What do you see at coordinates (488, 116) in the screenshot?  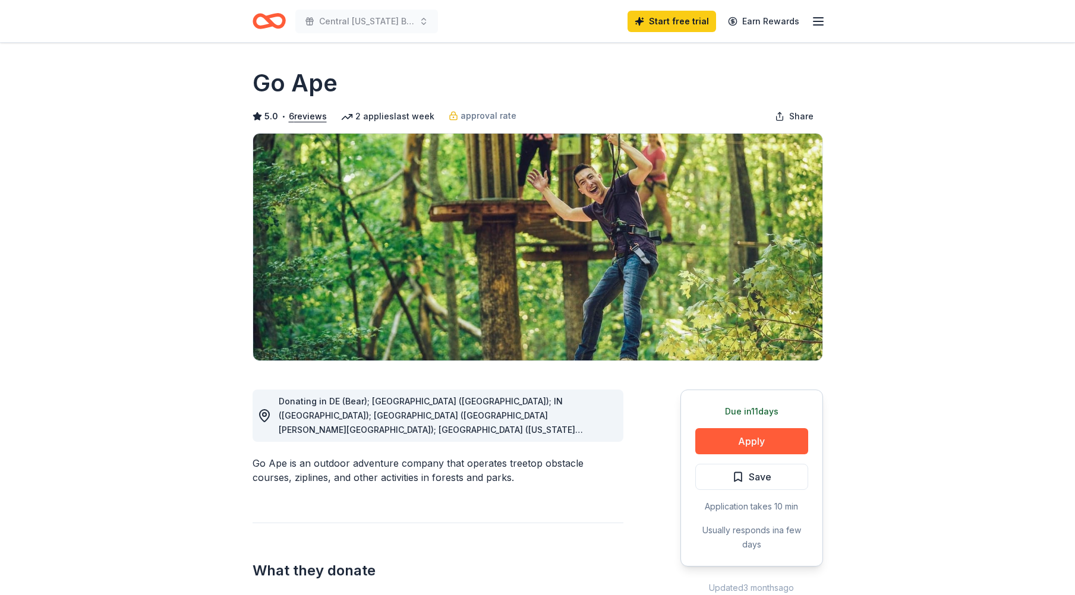 I see `span: approval rate` at bounding box center [488, 116].